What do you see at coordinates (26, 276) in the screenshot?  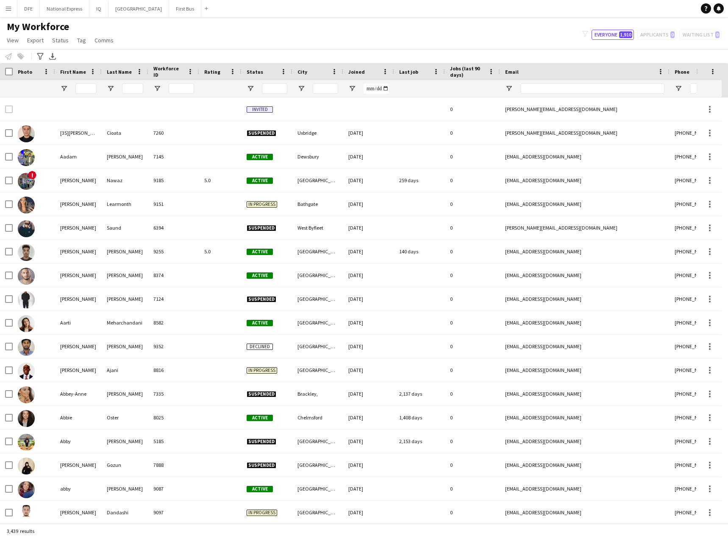 I see `img: Aaron Robertson` at bounding box center [26, 276].